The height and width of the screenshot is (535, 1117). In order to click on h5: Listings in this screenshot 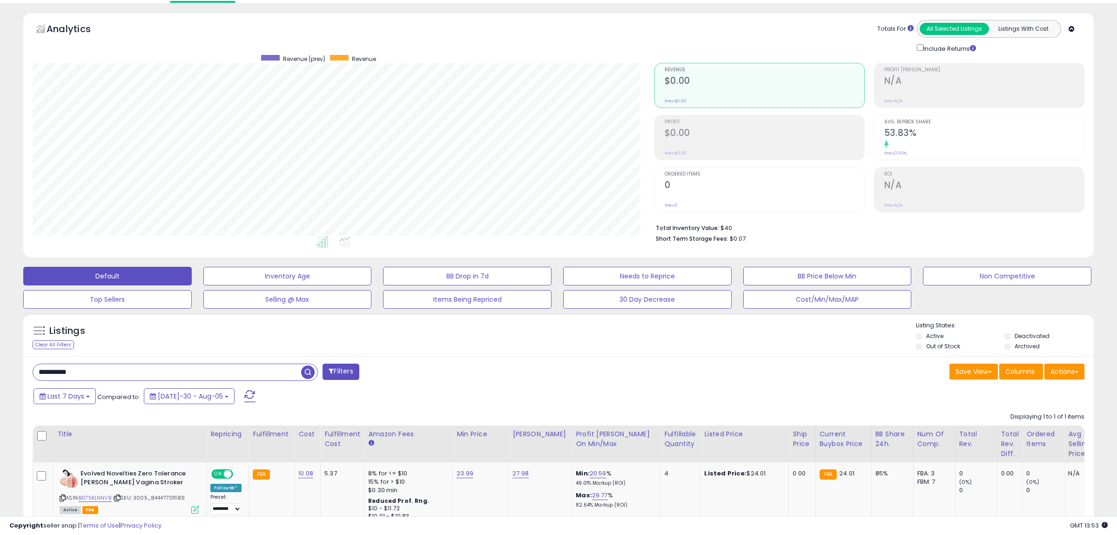, I will do `click(67, 331)`.